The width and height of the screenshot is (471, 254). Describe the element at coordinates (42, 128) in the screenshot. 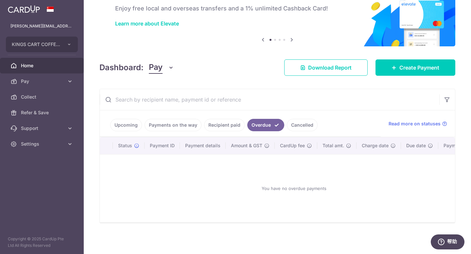

I see `span: Support` at that location.